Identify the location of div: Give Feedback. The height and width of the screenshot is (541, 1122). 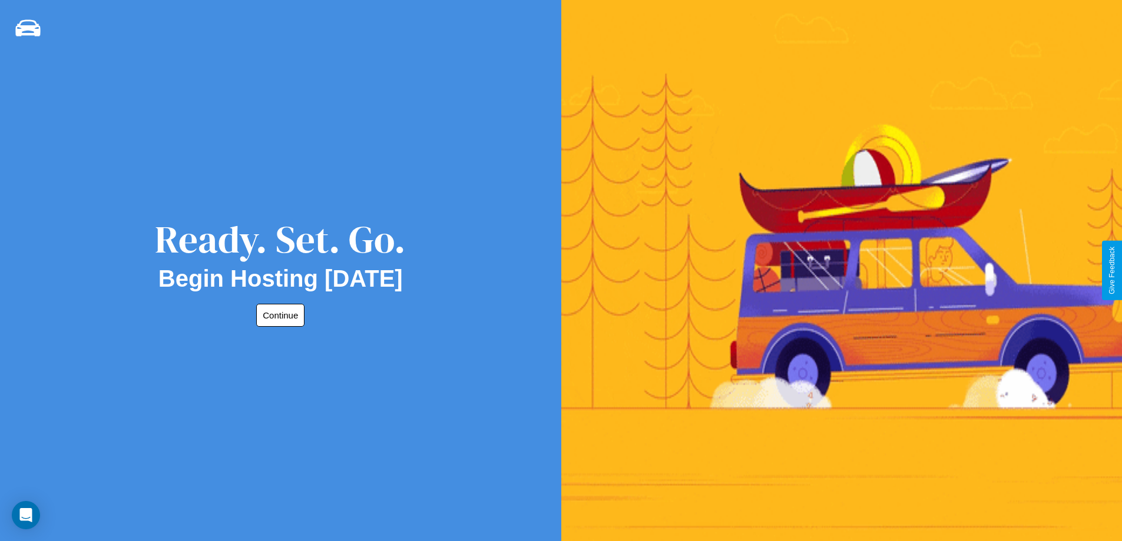
(1112, 270).